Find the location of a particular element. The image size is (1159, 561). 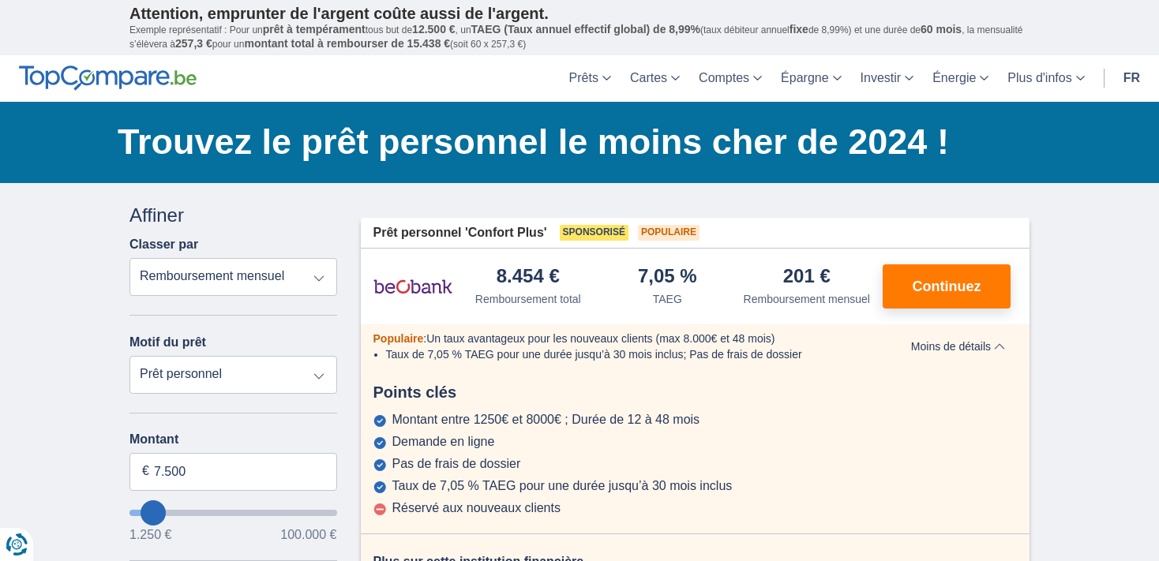

div: 201 € is located at coordinates (807, 277).